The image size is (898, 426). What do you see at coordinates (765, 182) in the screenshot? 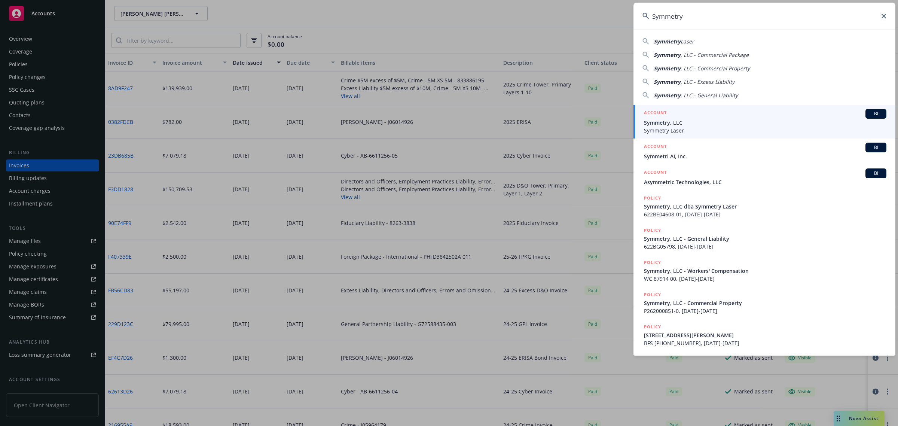
I see `span: Asymmetric Technologies, LLC` at bounding box center [765, 182].